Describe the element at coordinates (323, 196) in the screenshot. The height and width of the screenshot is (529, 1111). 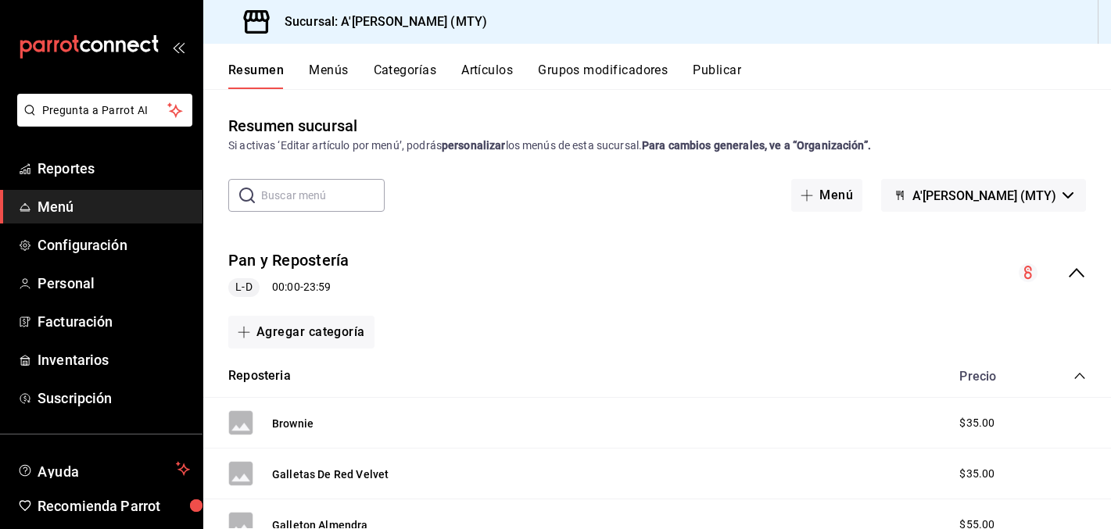
I see `input: Buscar menú` at that location.